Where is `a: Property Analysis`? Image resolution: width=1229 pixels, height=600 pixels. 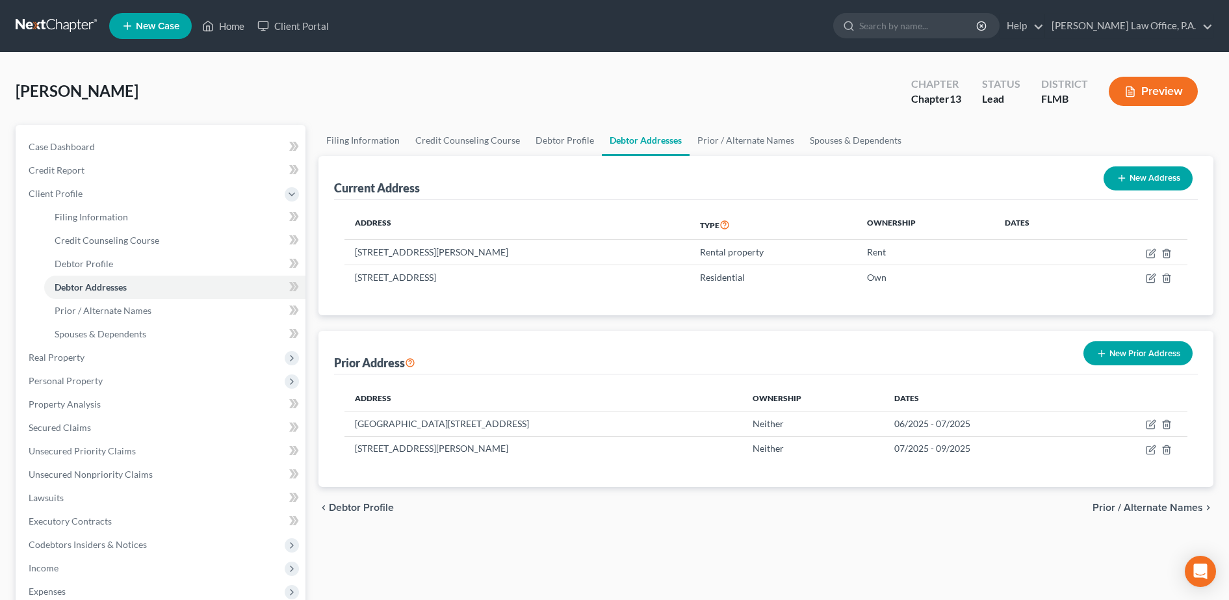
a: Property Analysis is located at coordinates (162, 404).